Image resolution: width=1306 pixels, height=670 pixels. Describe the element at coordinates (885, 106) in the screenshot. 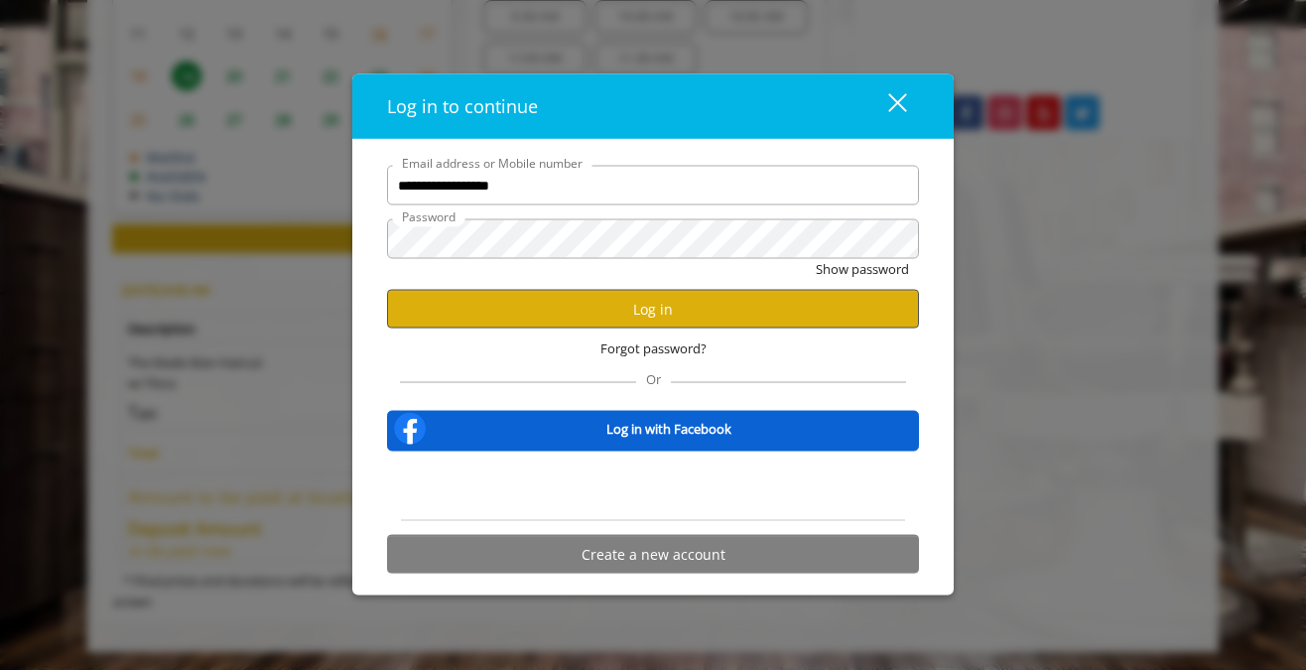

I see `button: close dialog` at that location.